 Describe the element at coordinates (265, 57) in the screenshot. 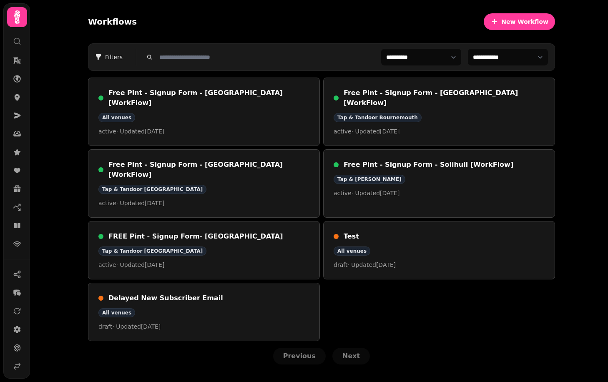

I see `input: Search workflows by name` at that location.